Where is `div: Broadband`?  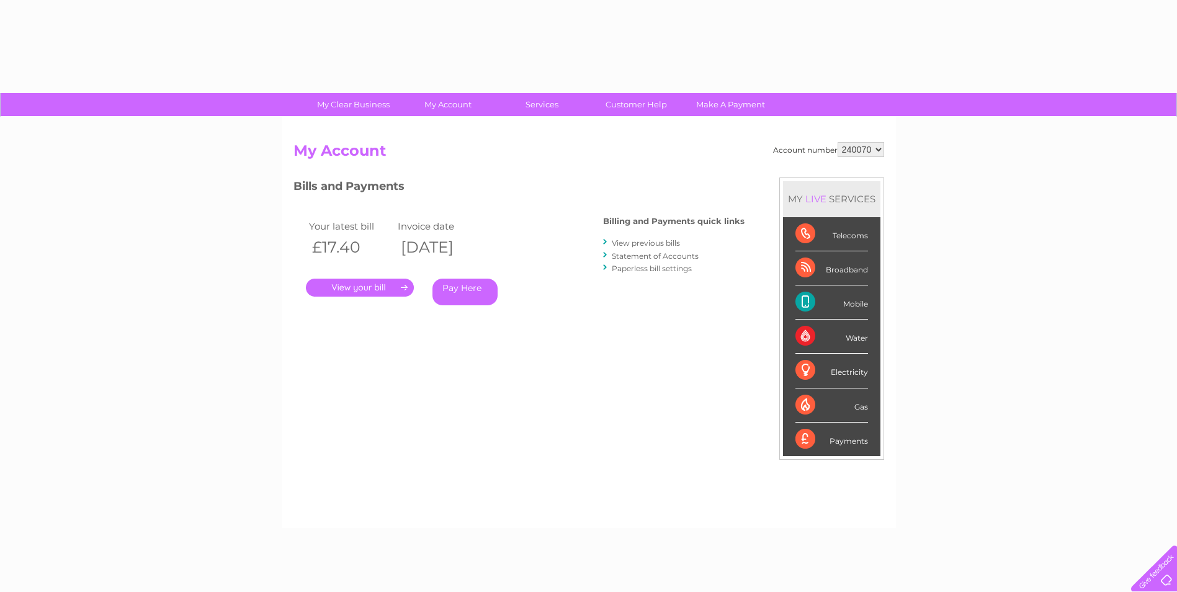 div: Broadband is located at coordinates (831, 268).